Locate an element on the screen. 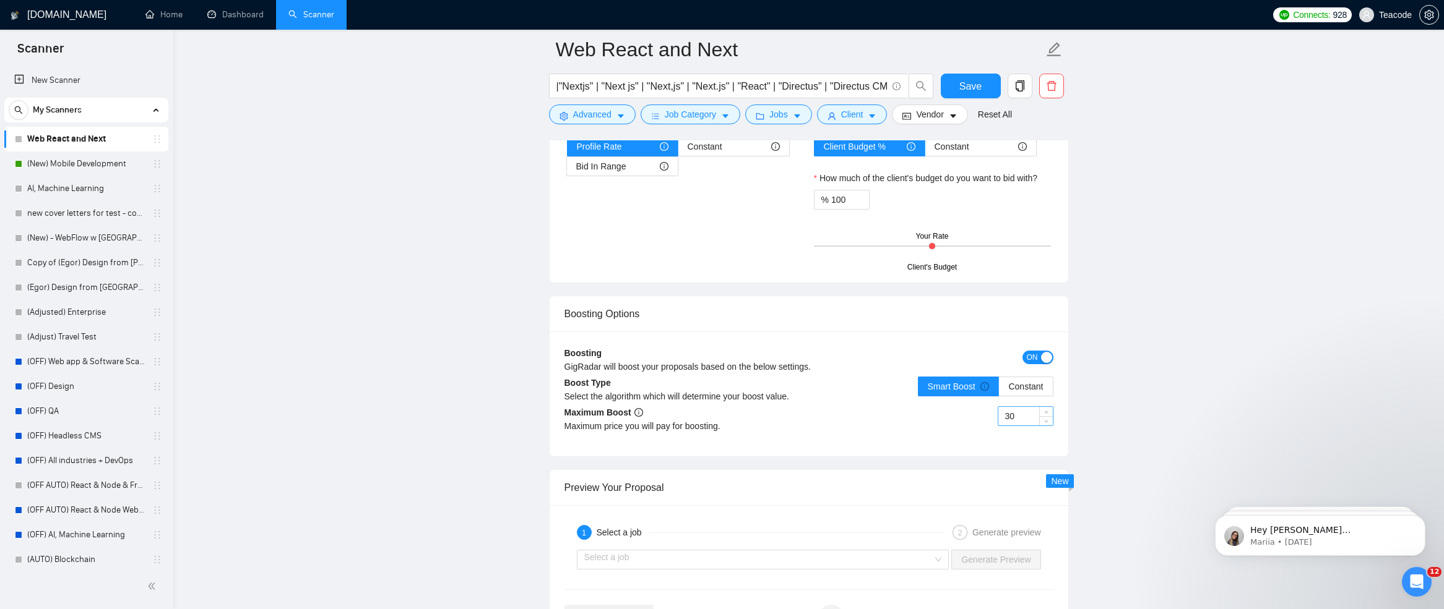 The image size is (1444, 609). span: Increase Value is located at coordinates (1046, 411).